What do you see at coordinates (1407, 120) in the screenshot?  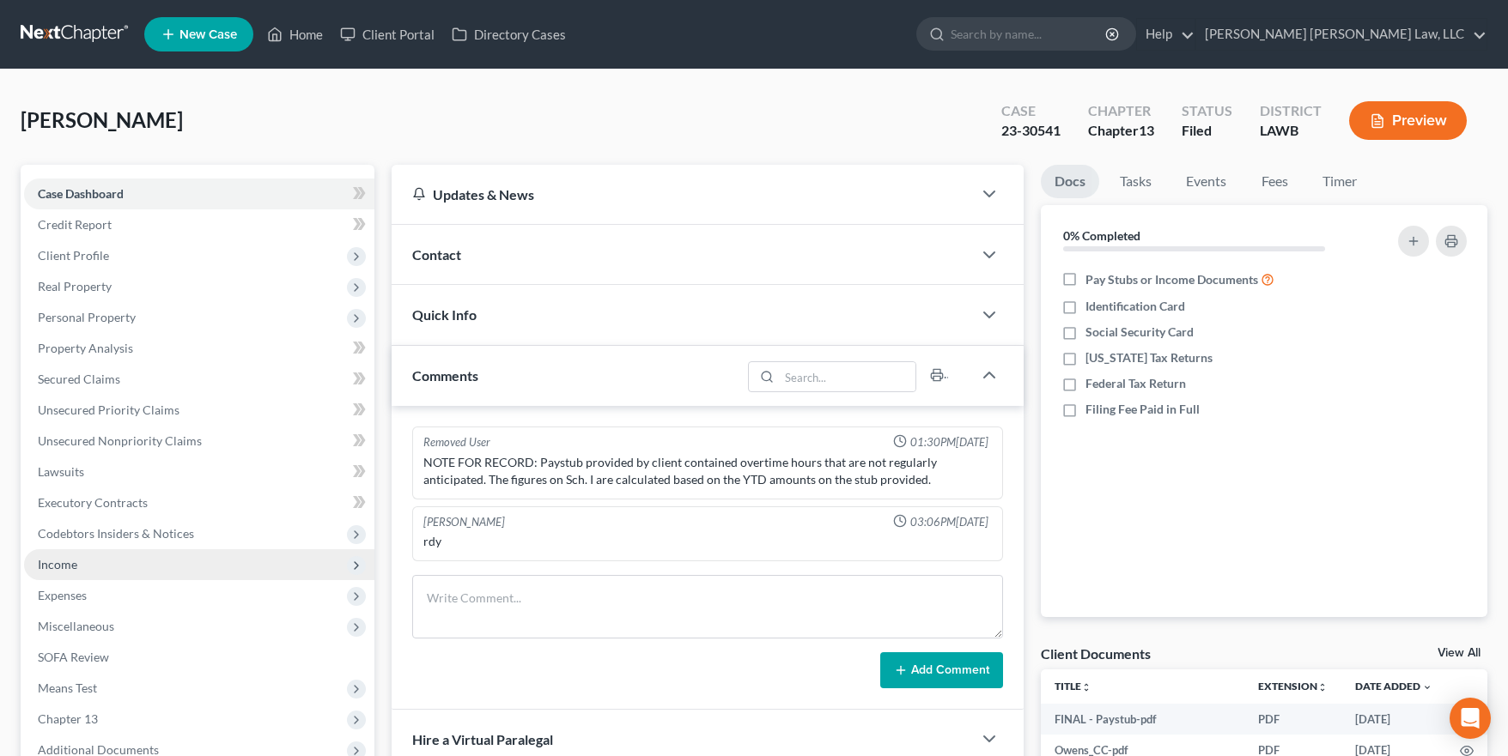 I see `button: Preview` at bounding box center [1407, 120].